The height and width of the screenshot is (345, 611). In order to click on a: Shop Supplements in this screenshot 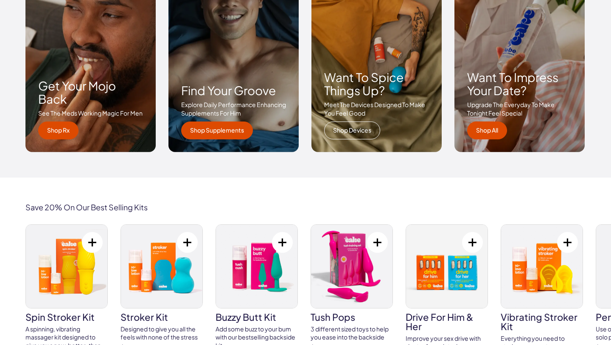, I will do `click(217, 130)`.